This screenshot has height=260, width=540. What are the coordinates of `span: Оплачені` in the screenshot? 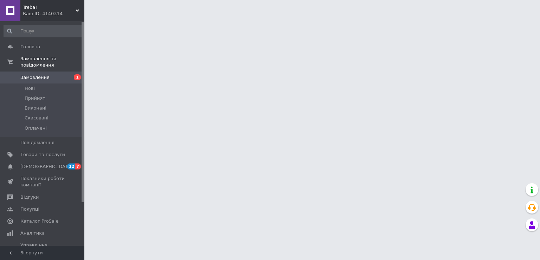 It's located at (36, 128).